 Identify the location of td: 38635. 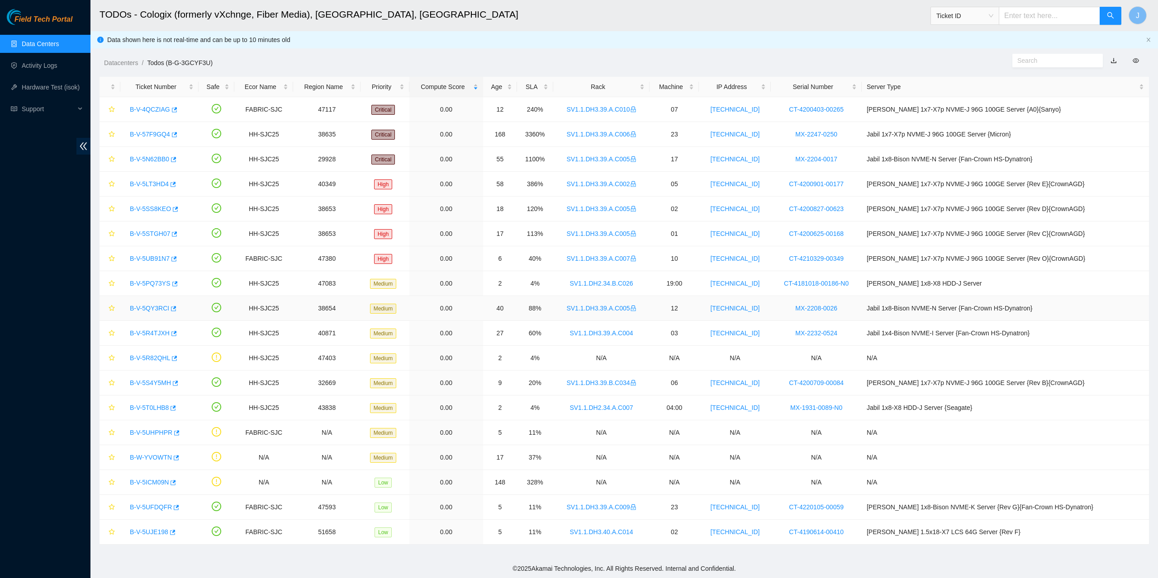
(327, 134).